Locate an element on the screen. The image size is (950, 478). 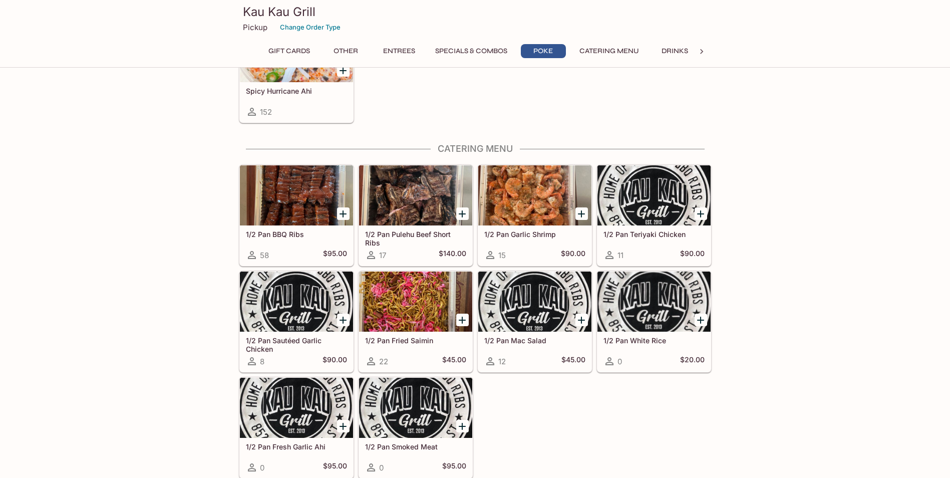
a: 1/2 Pan Garlic Shrimp15$90.00 is located at coordinates (535, 215).